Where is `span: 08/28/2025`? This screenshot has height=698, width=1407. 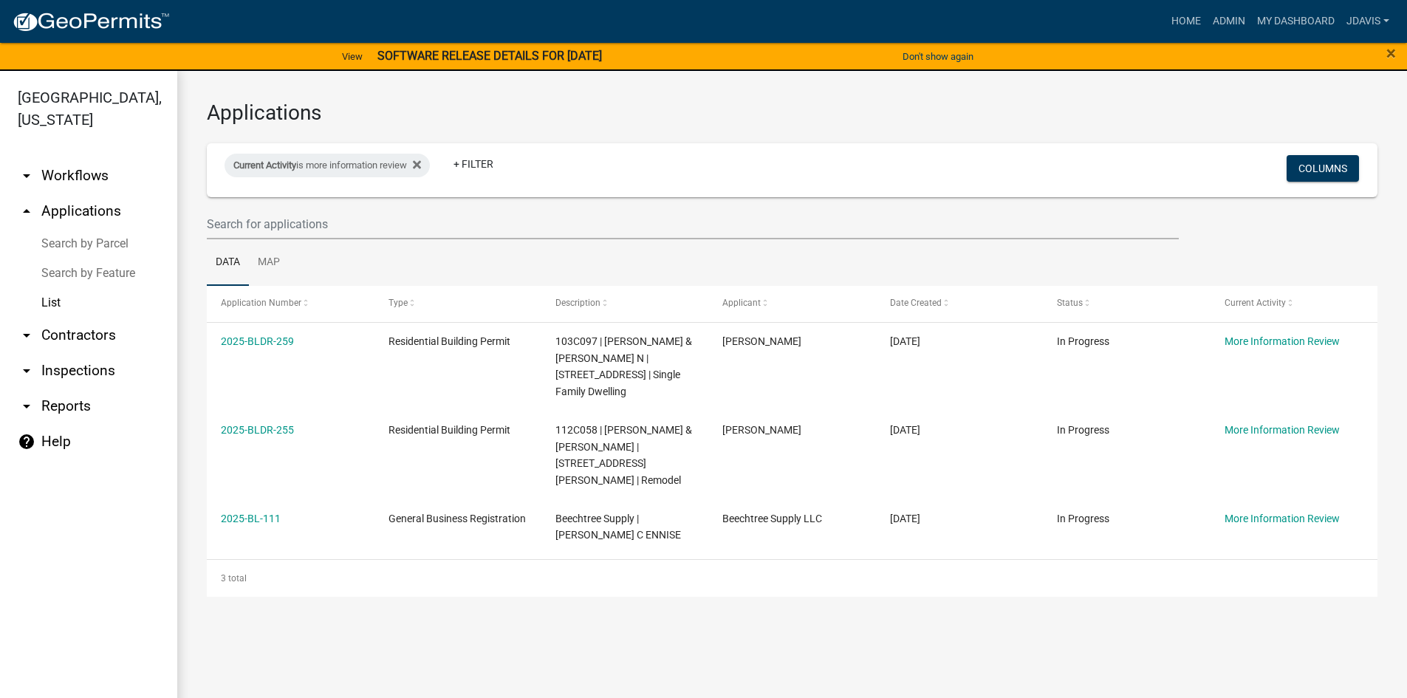
span: 08/28/2025 is located at coordinates (905, 341).